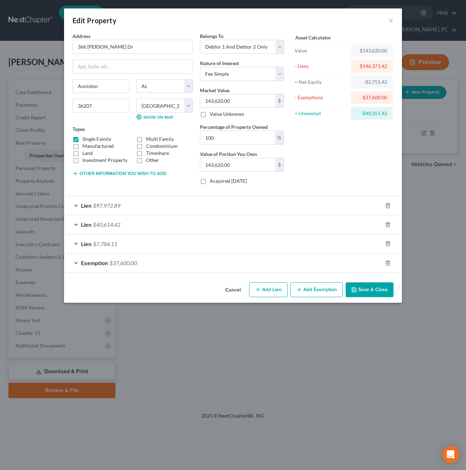 This screenshot has width=466, height=470. I want to click on label: Value Unknown, so click(227, 114).